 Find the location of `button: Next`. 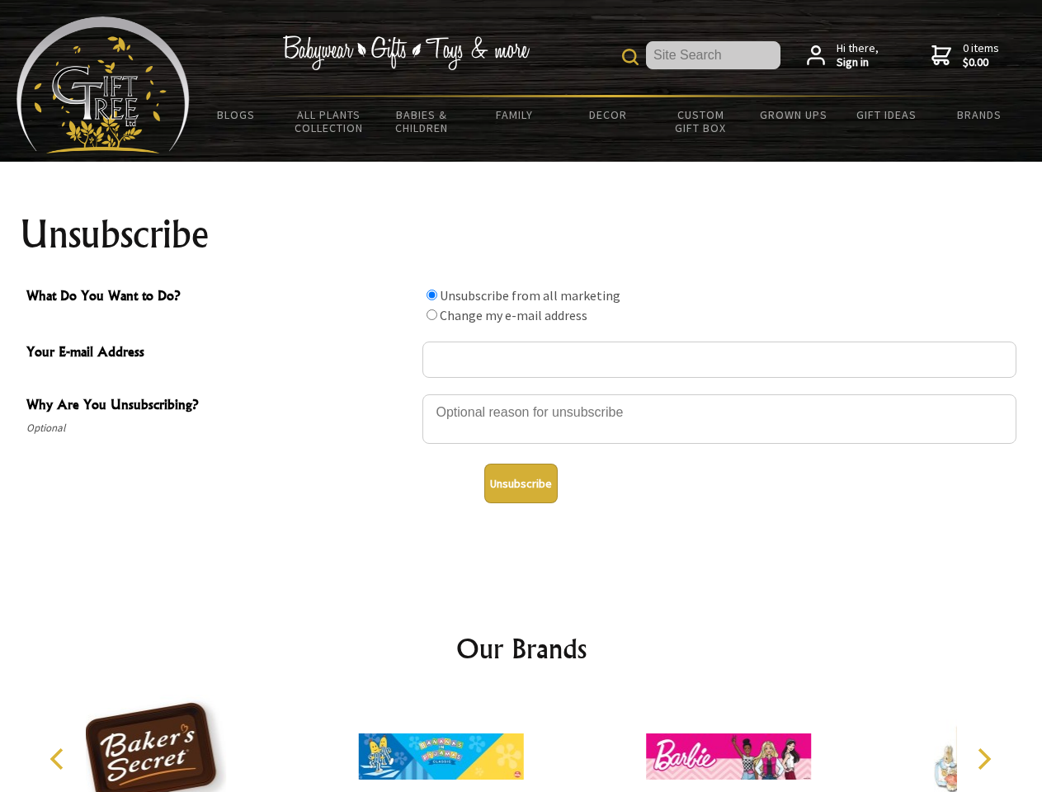

button: Next is located at coordinates (983, 759).